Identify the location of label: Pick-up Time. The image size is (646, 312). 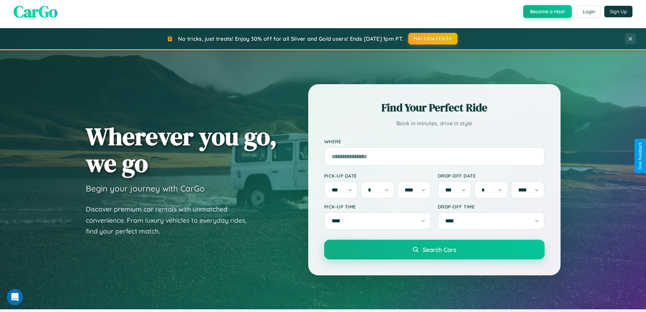
(377, 206).